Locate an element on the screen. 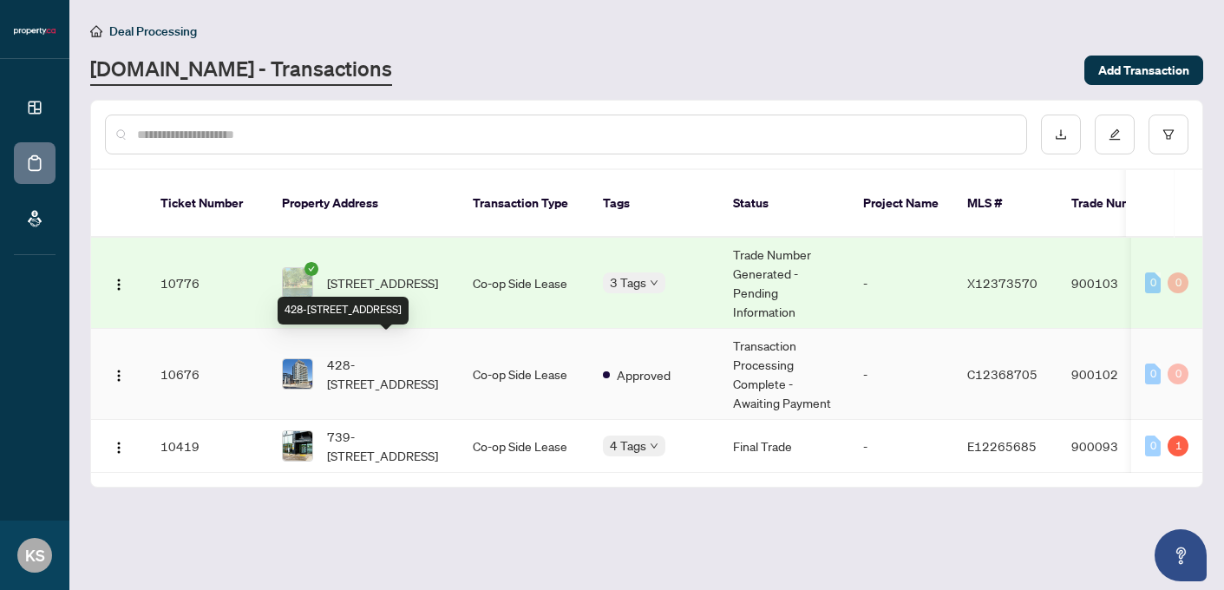 The width and height of the screenshot is (1224, 590). span: Approved is located at coordinates (644, 375).